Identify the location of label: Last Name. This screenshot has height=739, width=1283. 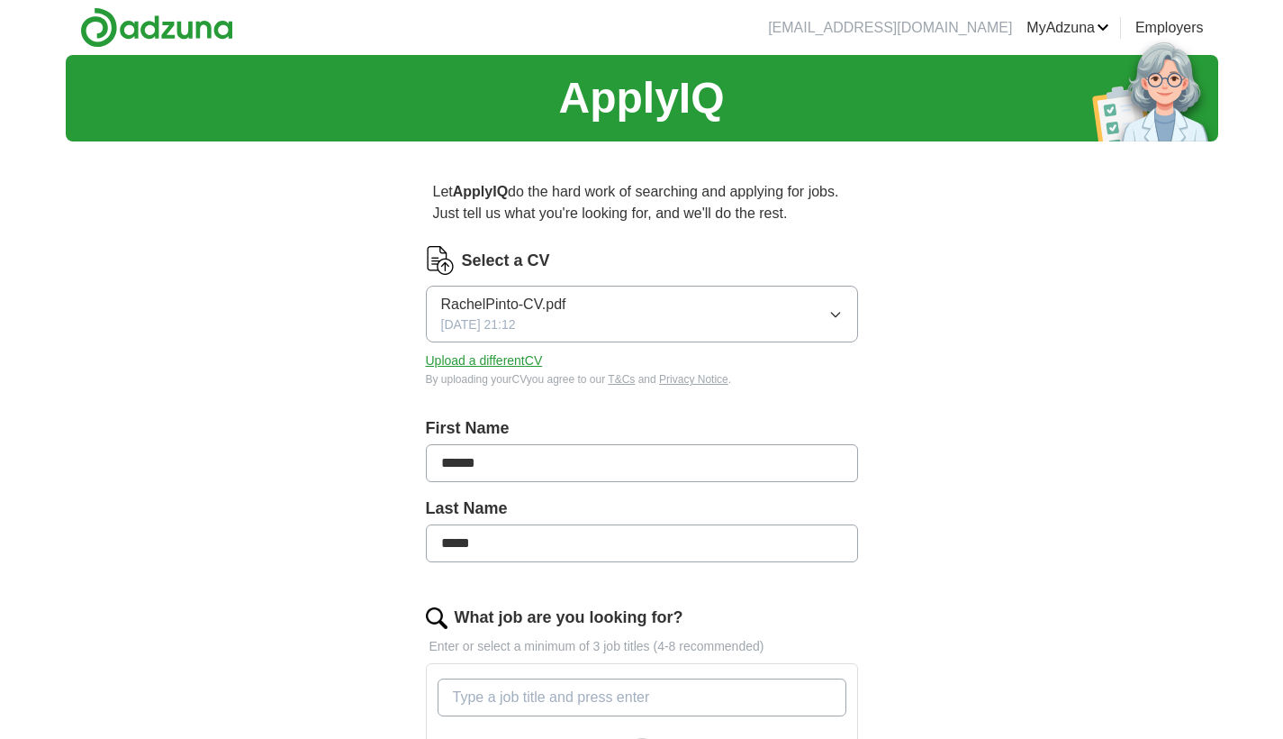
(642, 508).